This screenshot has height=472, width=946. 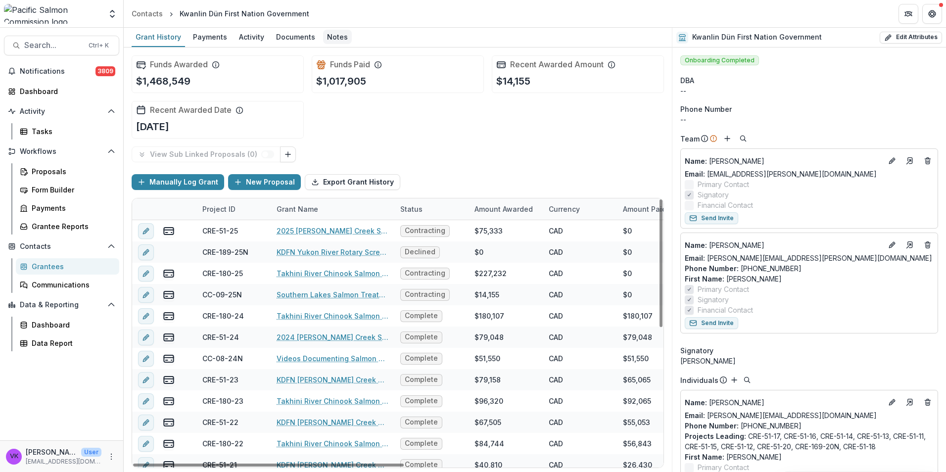 What do you see at coordinates (489, 401) in the screenshot?
I see `div: $96,320` at bounding box center [489, 401].